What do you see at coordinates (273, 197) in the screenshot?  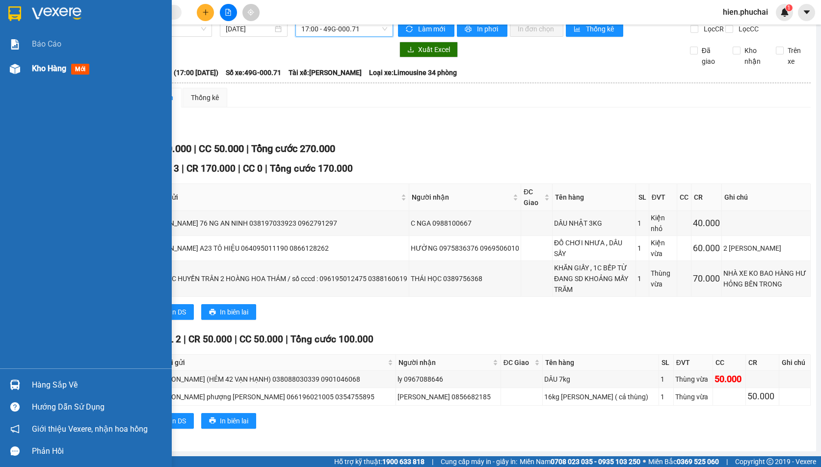 I see `span: Người gửi` at bounding box center [273, 197].